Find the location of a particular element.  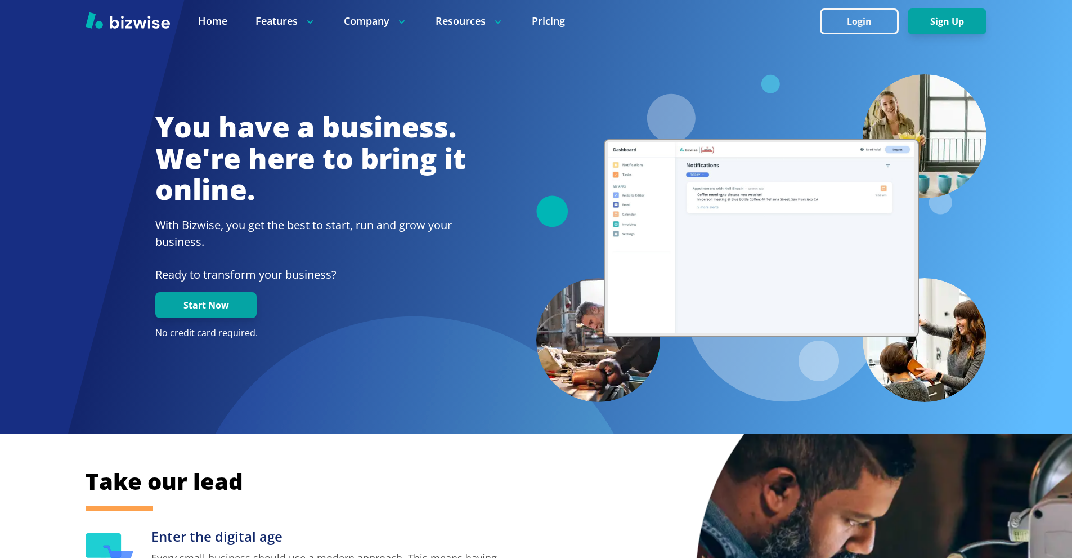

p: No credit card required. is located at coordinates (311, 333).